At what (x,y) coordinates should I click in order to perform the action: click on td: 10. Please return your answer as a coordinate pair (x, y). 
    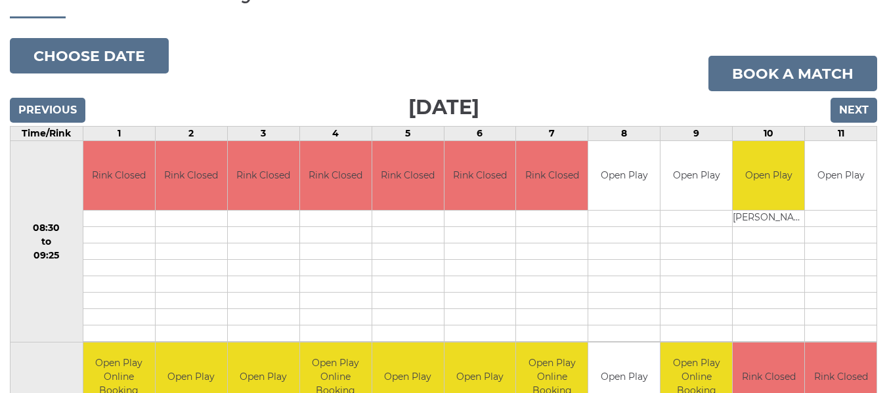
    Looking at the image, I should click on (768, 134).